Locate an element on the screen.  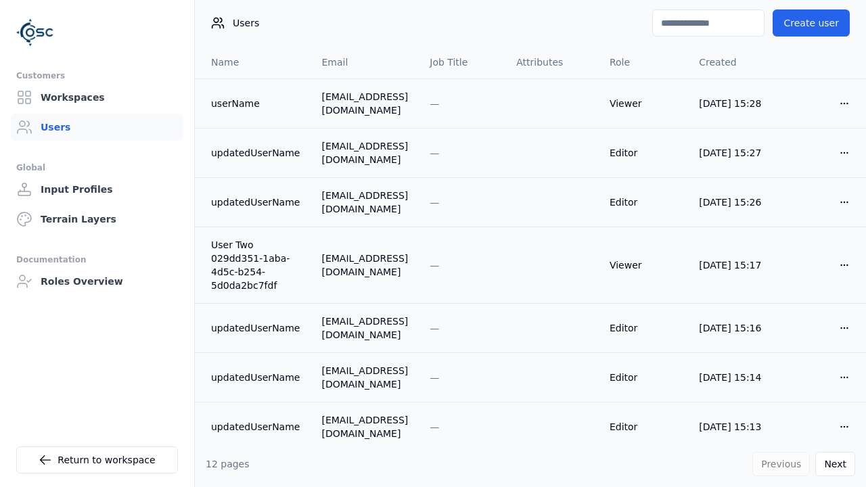
a: Workspaces is located at coordinates (97, 97).